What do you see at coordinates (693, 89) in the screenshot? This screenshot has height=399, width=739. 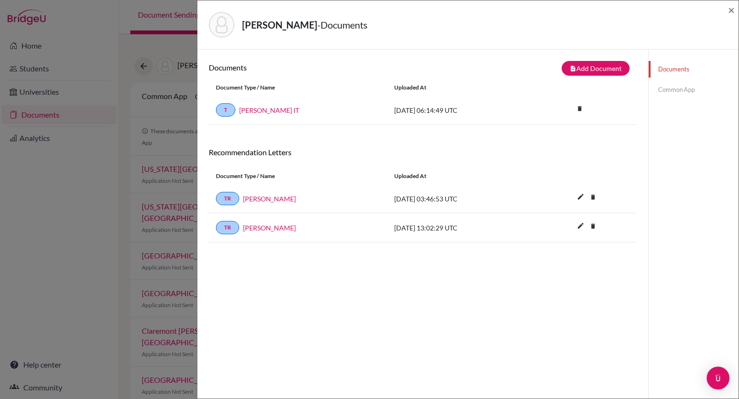 I see `a: Common App` at bounding box center [693, 89].